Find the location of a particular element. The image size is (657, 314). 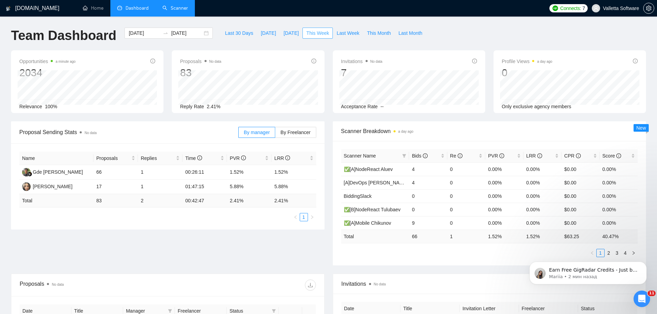

a: 1 is located at coordinates (304, 217).